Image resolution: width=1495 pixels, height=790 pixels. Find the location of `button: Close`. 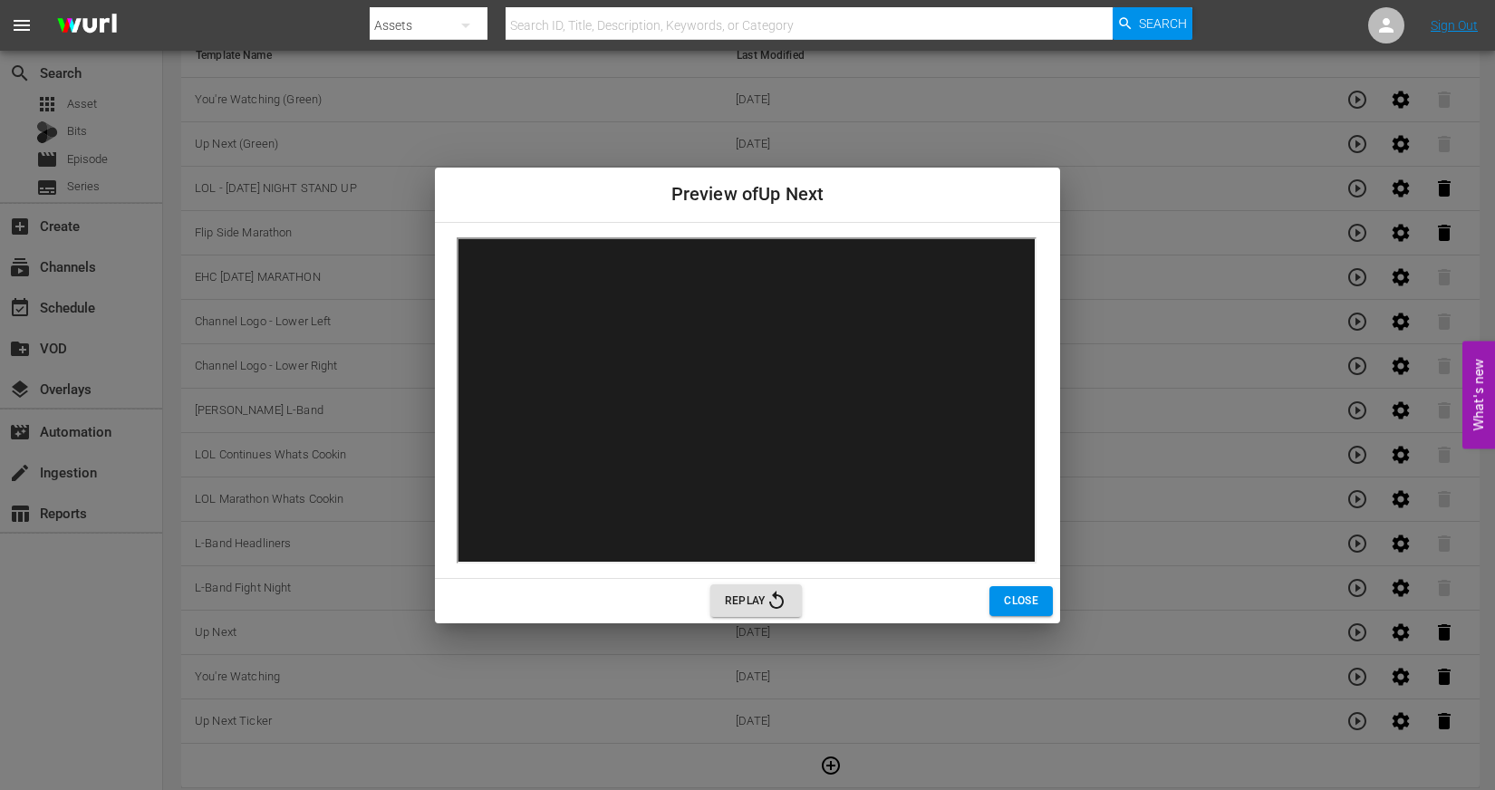

button: Close is located at coordinates (1021, 601).